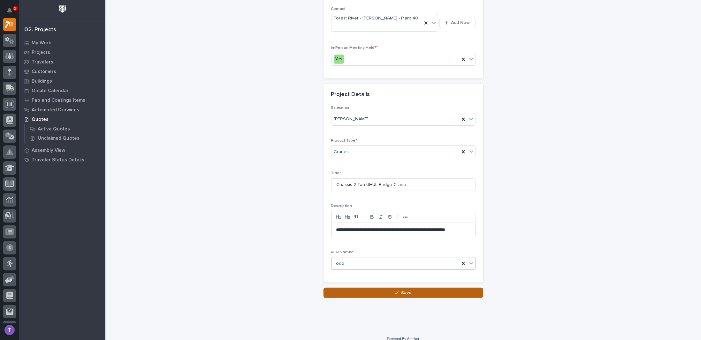  I want to click on p: Customers, so click(44, 72).